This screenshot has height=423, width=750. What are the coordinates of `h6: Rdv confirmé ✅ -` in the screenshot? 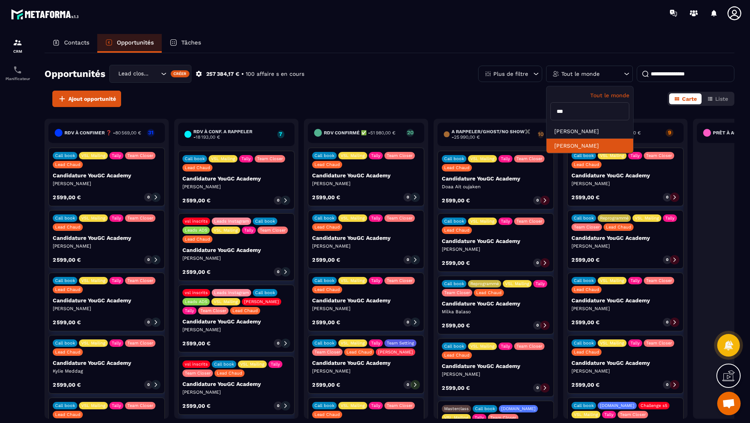 It's located at (359, 133).